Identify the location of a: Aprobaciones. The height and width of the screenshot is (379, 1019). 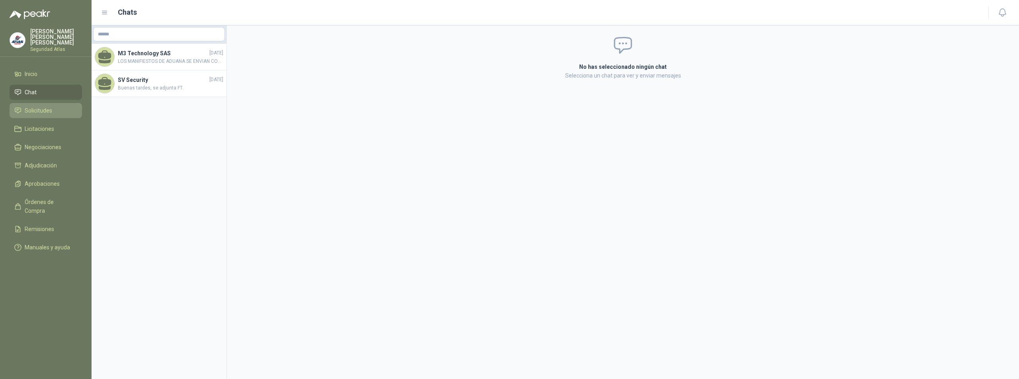
(46, 184).